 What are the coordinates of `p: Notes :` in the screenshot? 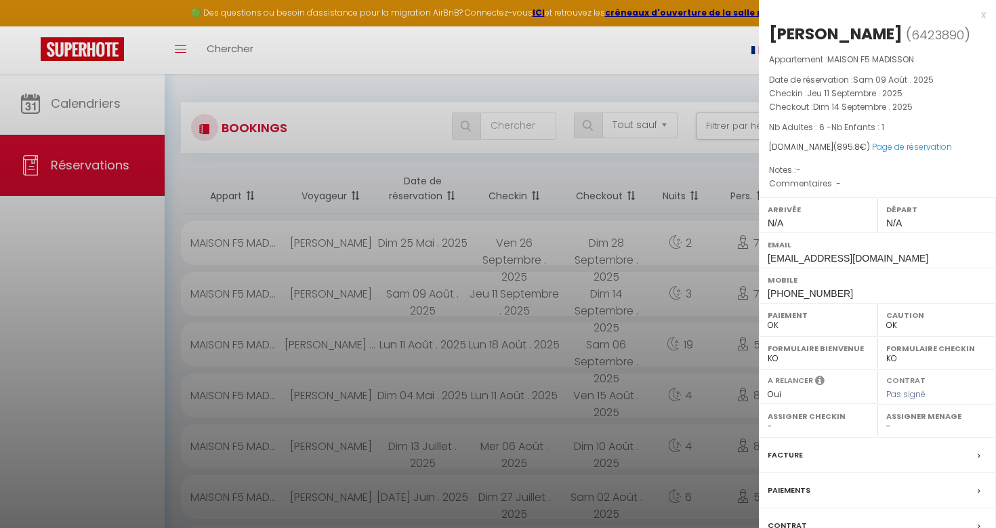 It's located at (878, 170).